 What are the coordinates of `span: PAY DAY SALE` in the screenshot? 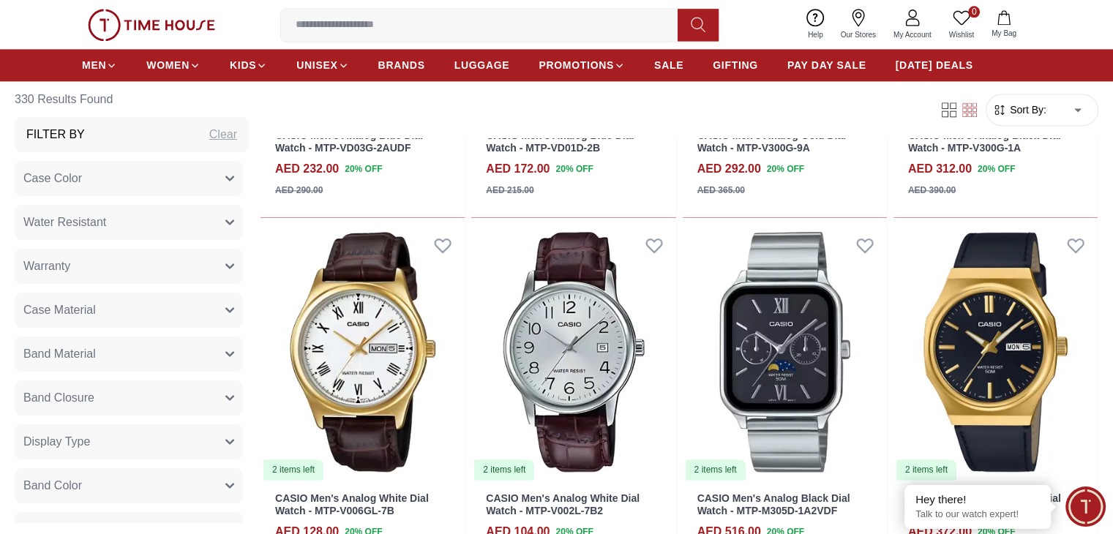 It's located at (827, 65).